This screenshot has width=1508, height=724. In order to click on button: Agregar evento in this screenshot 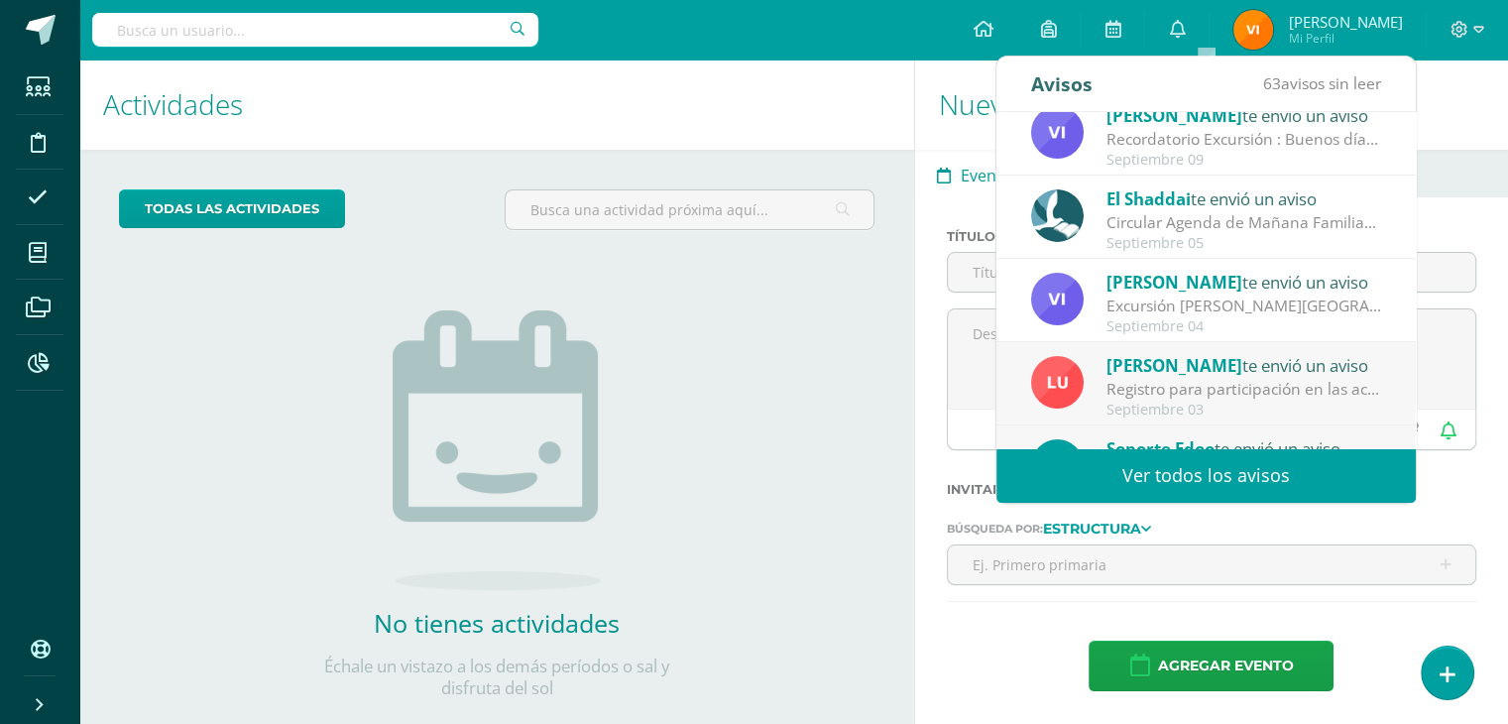, I will do `click(1211, 665)`.